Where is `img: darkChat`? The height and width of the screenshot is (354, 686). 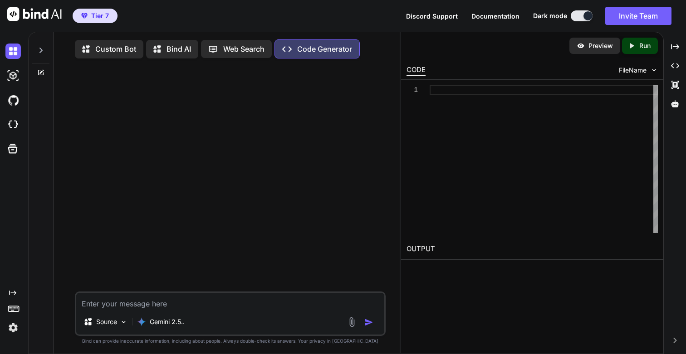 img: darkChat is located at coordinates (13, 51).